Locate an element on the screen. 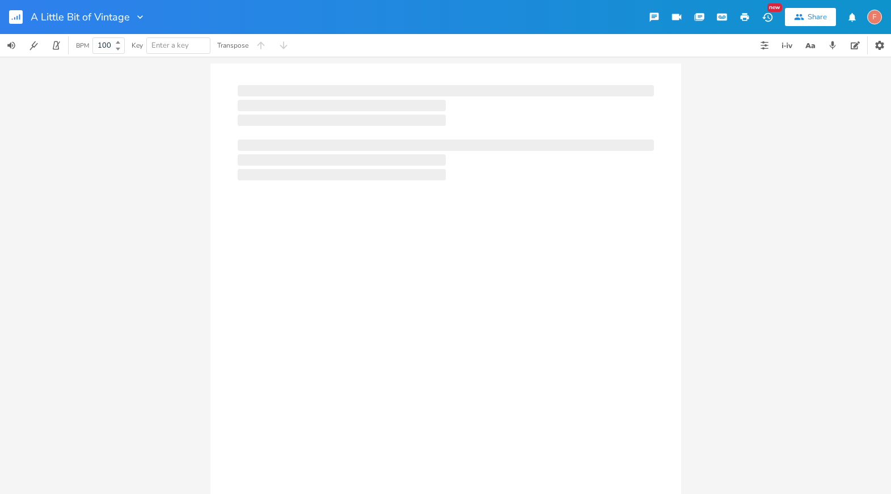 This screenshot has height=494, width=891. span: A Little Bit of Vintage is located at coordinates (80, 17).